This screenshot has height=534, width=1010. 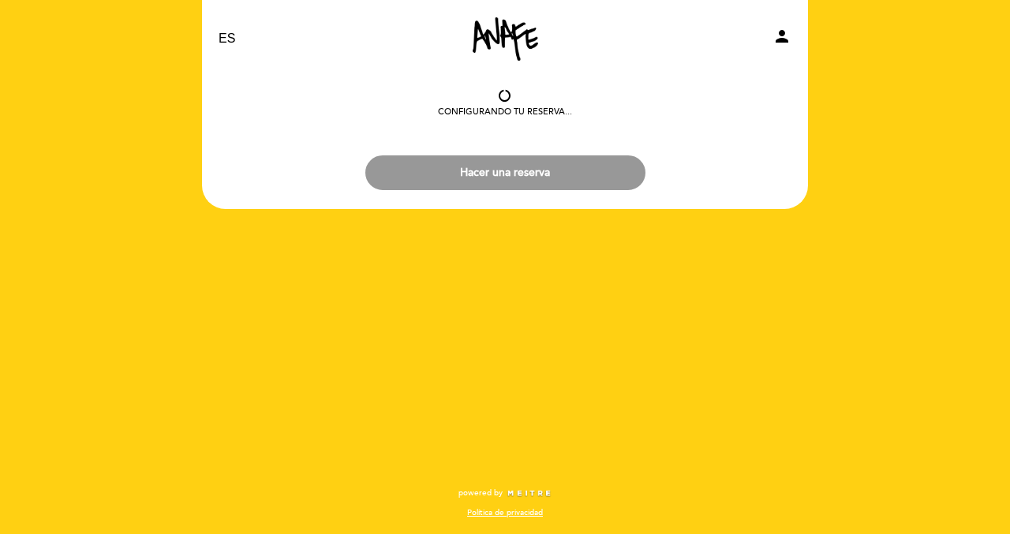 I want to click on a: ANAFE, so click(x=505, y=39).